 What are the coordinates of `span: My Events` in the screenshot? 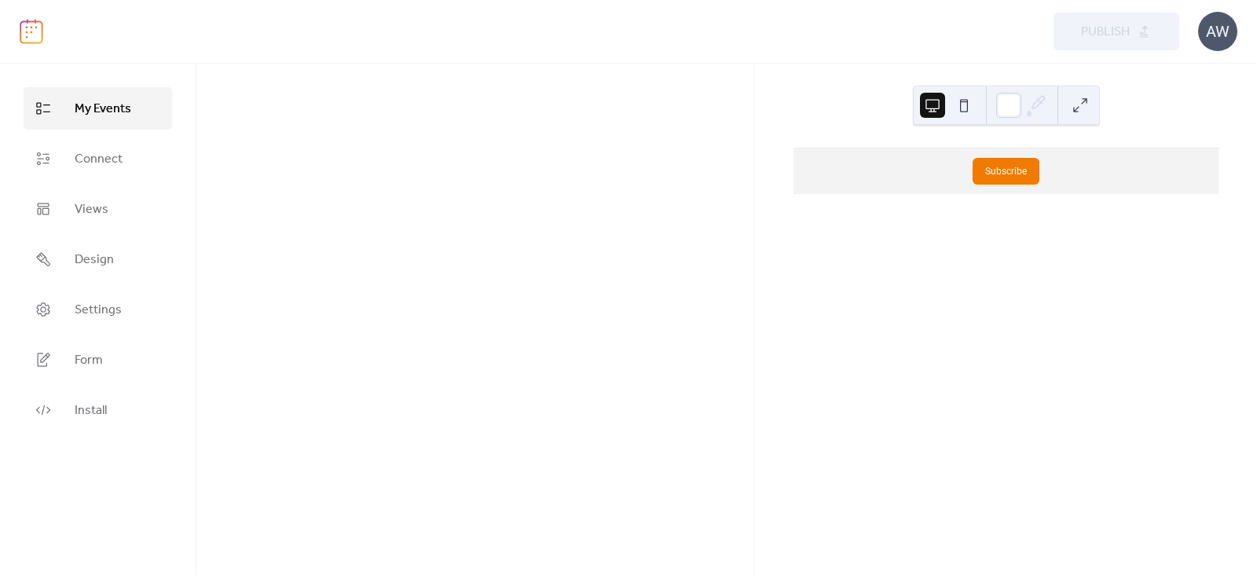 It's located at (103, 109).